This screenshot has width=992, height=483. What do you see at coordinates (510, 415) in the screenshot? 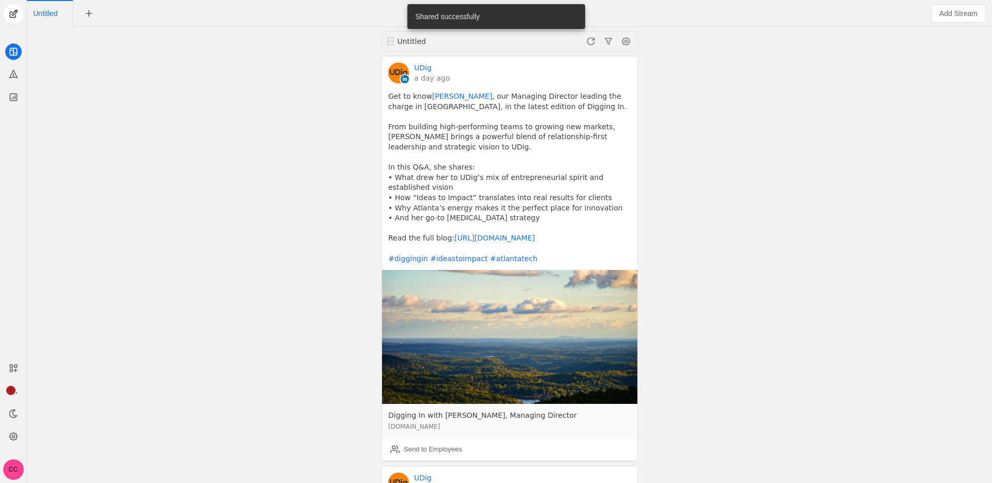
I see `span: Digging In with Rachel Adams, Managing Director` at bounding box center [510, 415].